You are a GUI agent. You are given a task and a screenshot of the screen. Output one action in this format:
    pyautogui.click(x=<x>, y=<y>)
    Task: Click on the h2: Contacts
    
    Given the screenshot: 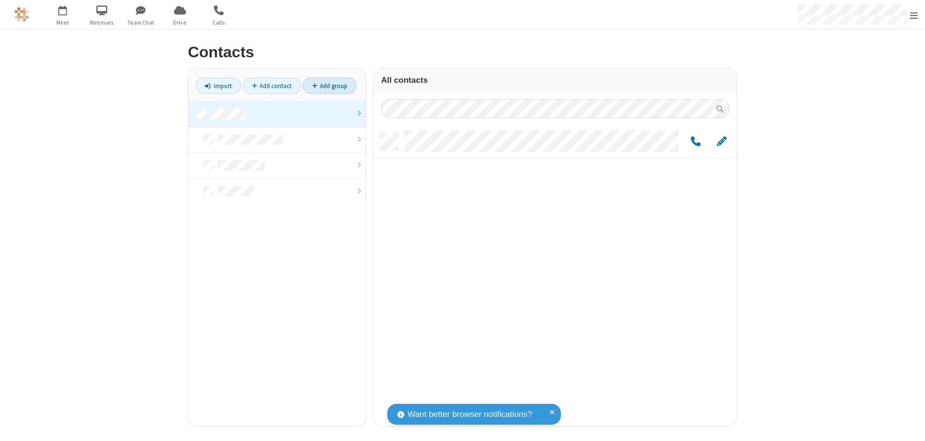 What is the action you would take?
    pyautogui.click(x=463, y=52)
    